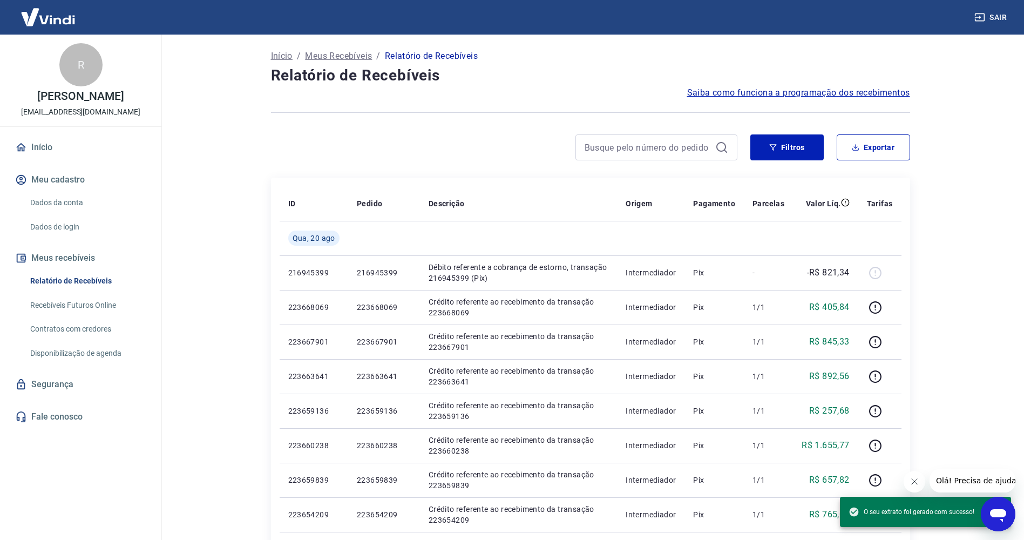 Image resolution: width=1024 pixels, height=540 pixels. What do you see at coordinates (829, 515) in the screenshot?
I see `p: R$ 765,06` at bounding box center [829, 515].